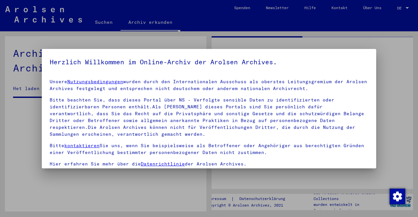 The width and height of the screenshot is (418, 217). Describe the element at coordinates (209, 85) in the screenshot. I see `p: Unsere wurden durch den Internationalen Ausschuss als oberstes Leitungsgremium der Arolsen Archiv...` at that location.